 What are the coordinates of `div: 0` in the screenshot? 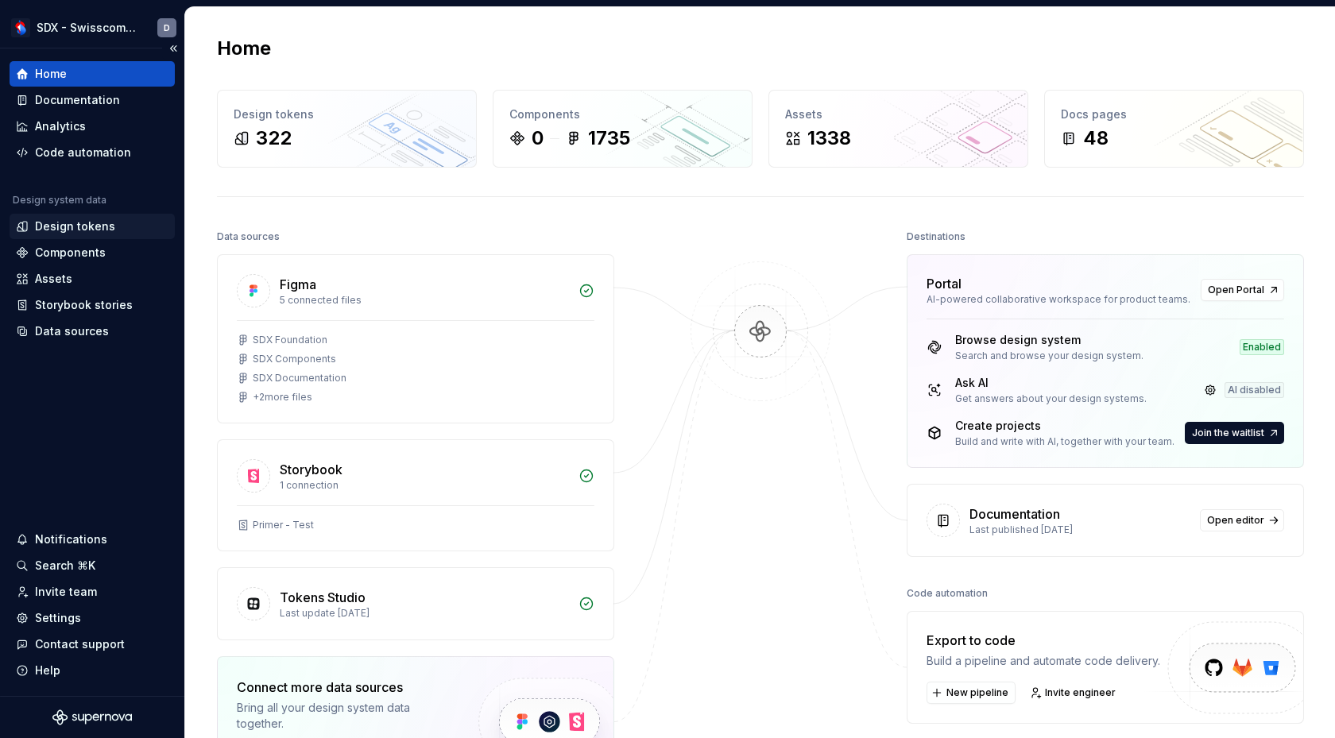 It's located at (537, 138).